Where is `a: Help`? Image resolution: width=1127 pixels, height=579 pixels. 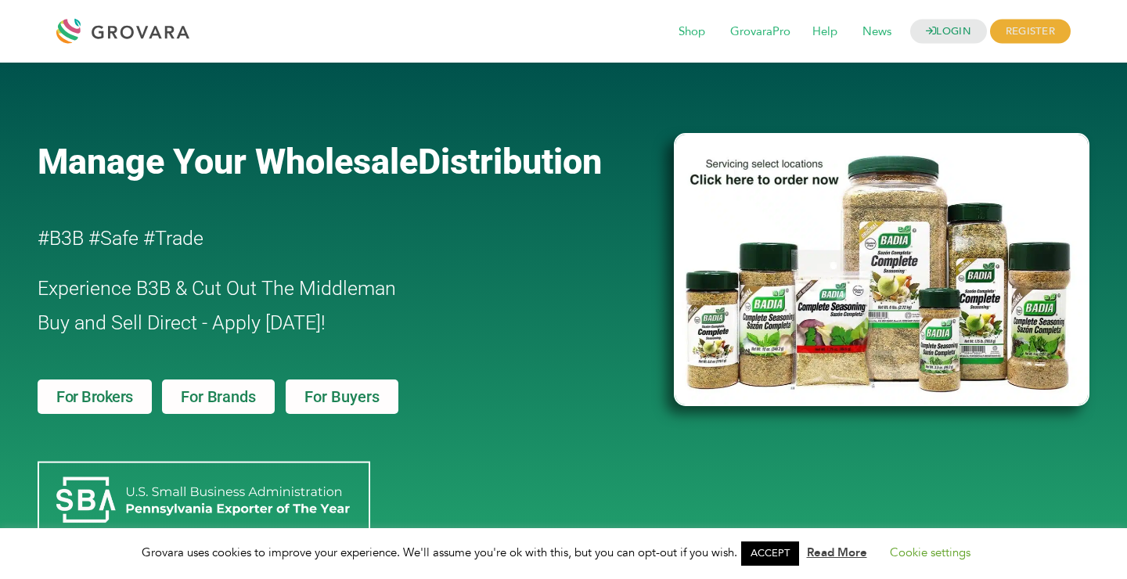 a: Help is located at coordinates (825, 32).